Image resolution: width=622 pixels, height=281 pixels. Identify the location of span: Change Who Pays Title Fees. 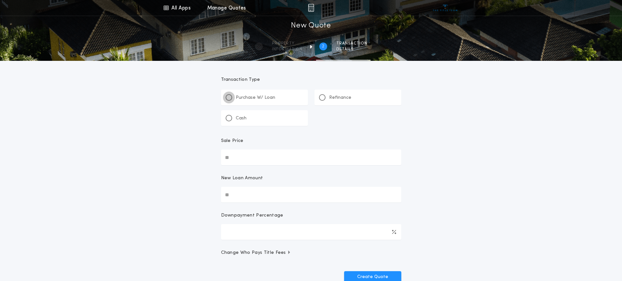
(256, 252).